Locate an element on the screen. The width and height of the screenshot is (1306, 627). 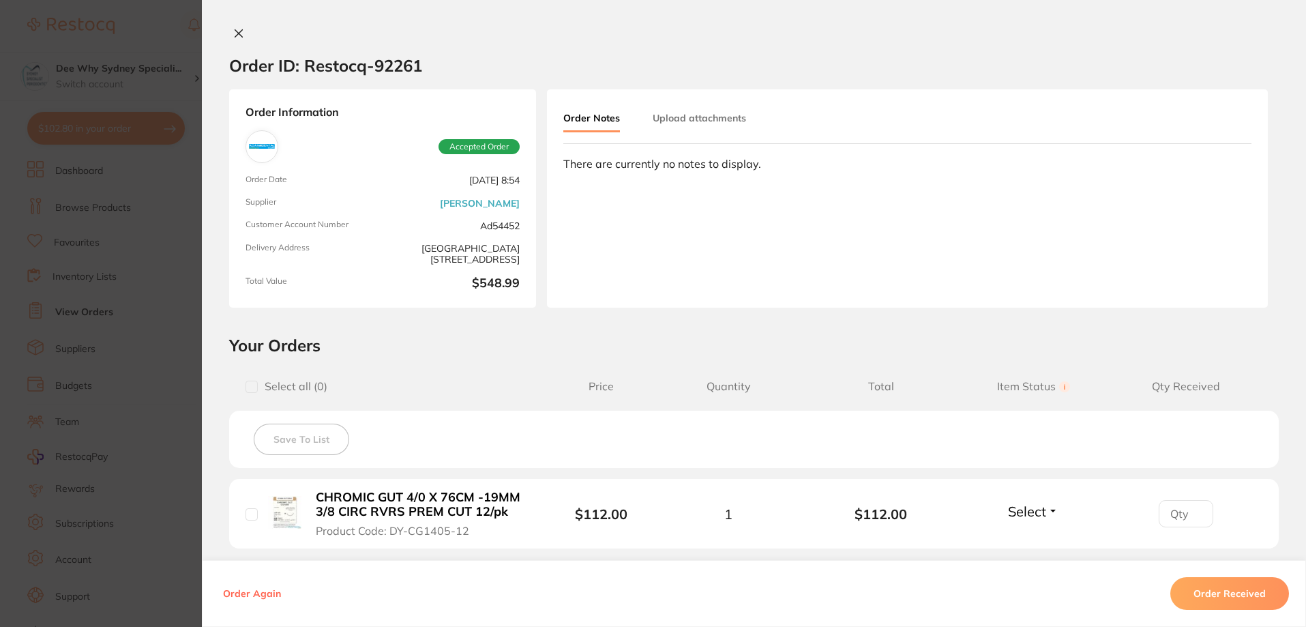
span: Select is located at coordinates (1027, 511).